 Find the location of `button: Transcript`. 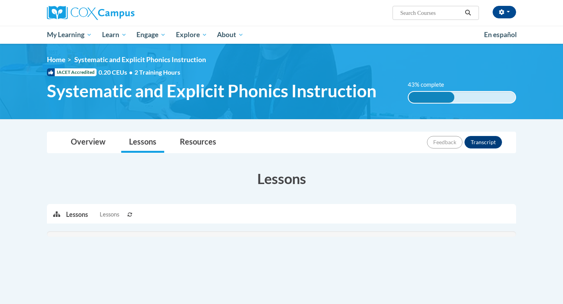

button: Transcript is located at coordinates (483, 142).